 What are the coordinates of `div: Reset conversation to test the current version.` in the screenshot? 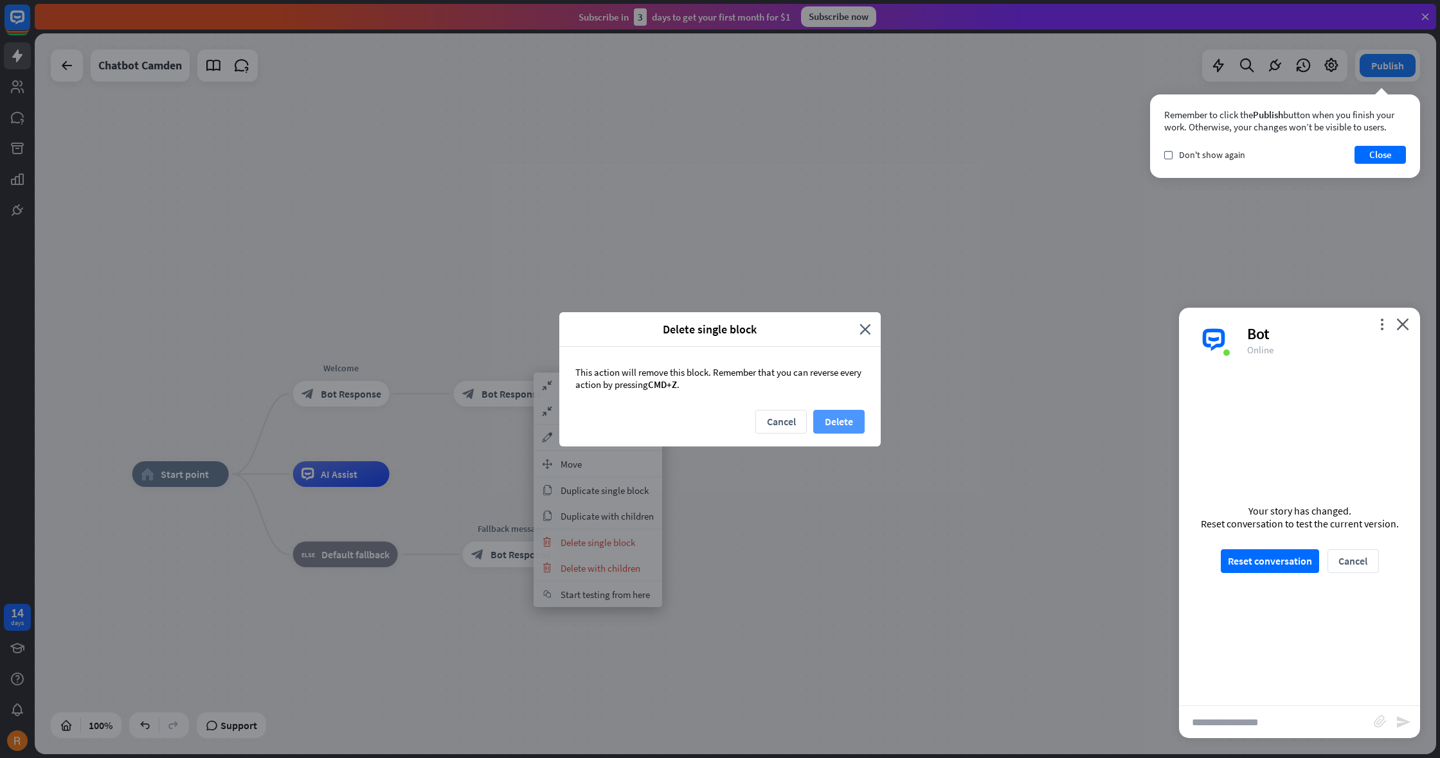 It's located at (1299, 524).